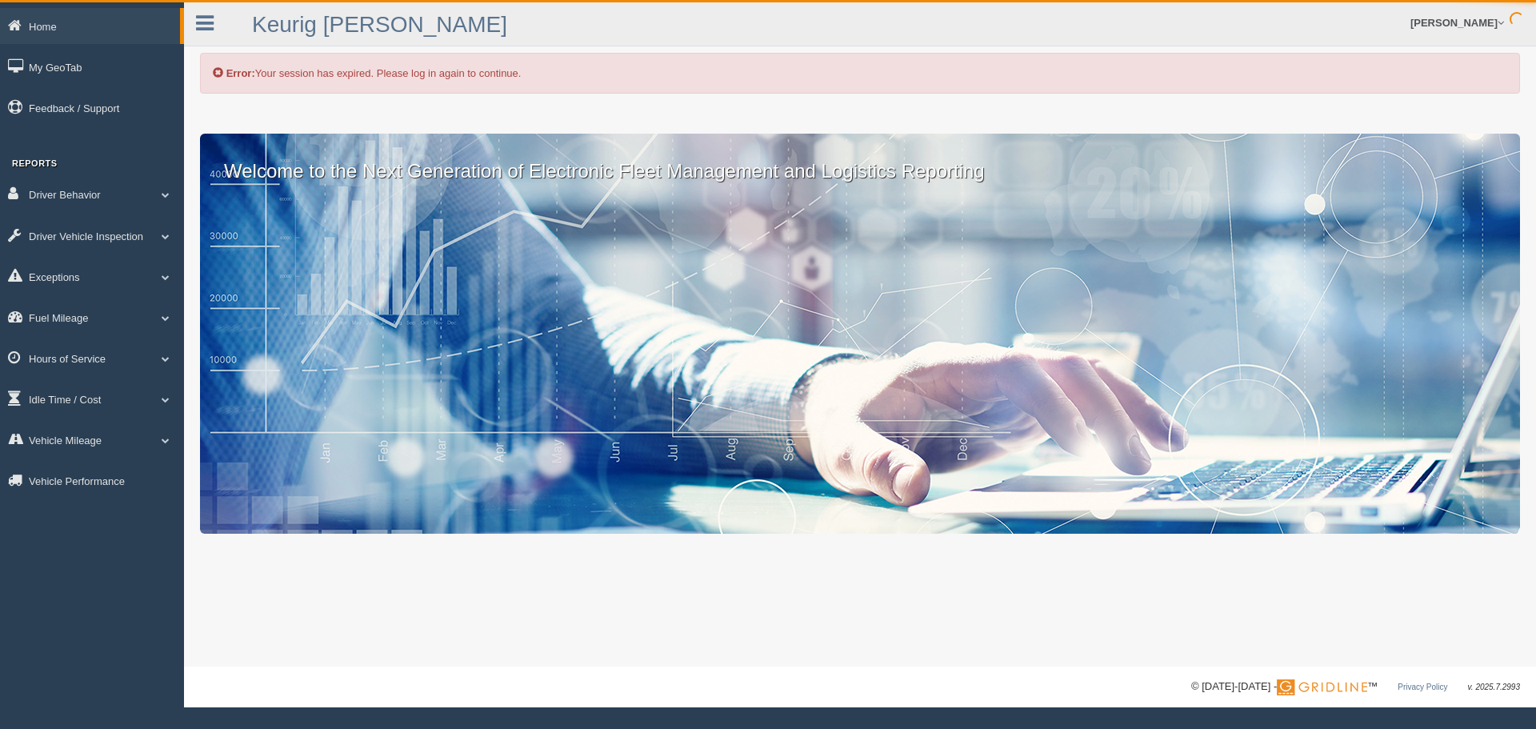 The width and height of the screenshot is (1536, 729). Describe the element at coordinates (1322, 687) in the screenshot. I see `img: Gridline` at that location.